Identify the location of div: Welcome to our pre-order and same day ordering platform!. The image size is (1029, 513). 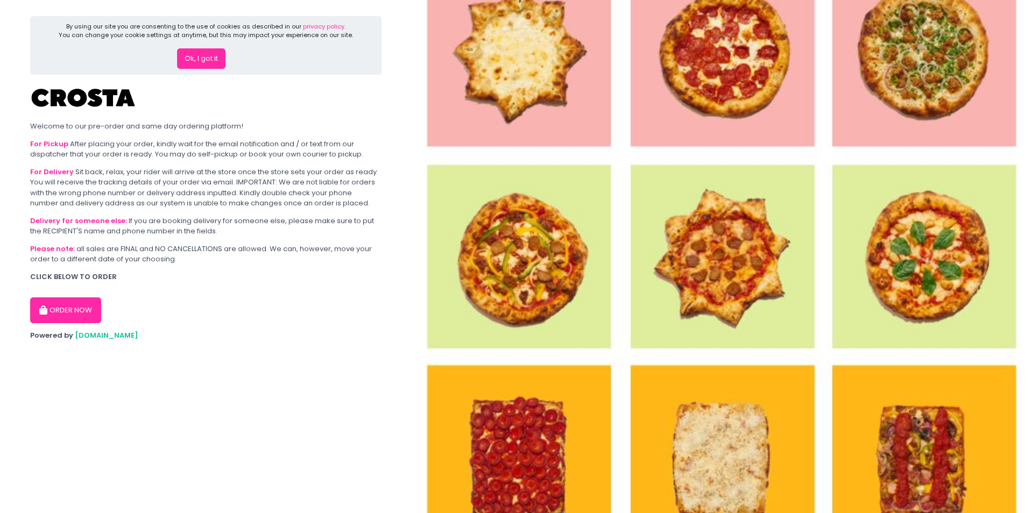
(206, 126).